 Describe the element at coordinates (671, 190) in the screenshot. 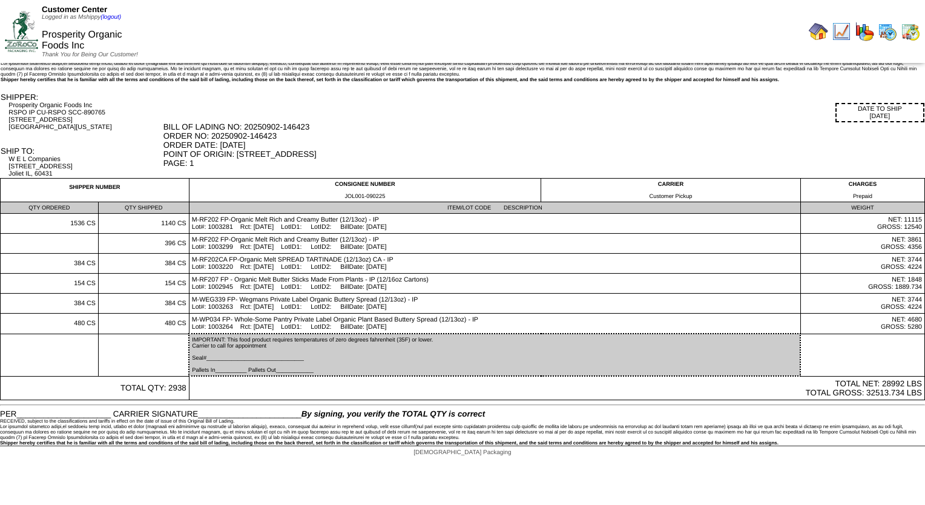

I see `td: CARRIER` at that location.